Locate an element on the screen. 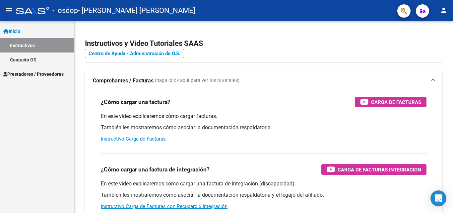  h2: Instructivos y Video Tutoriales SAAS is located at coordinates (264, 43).